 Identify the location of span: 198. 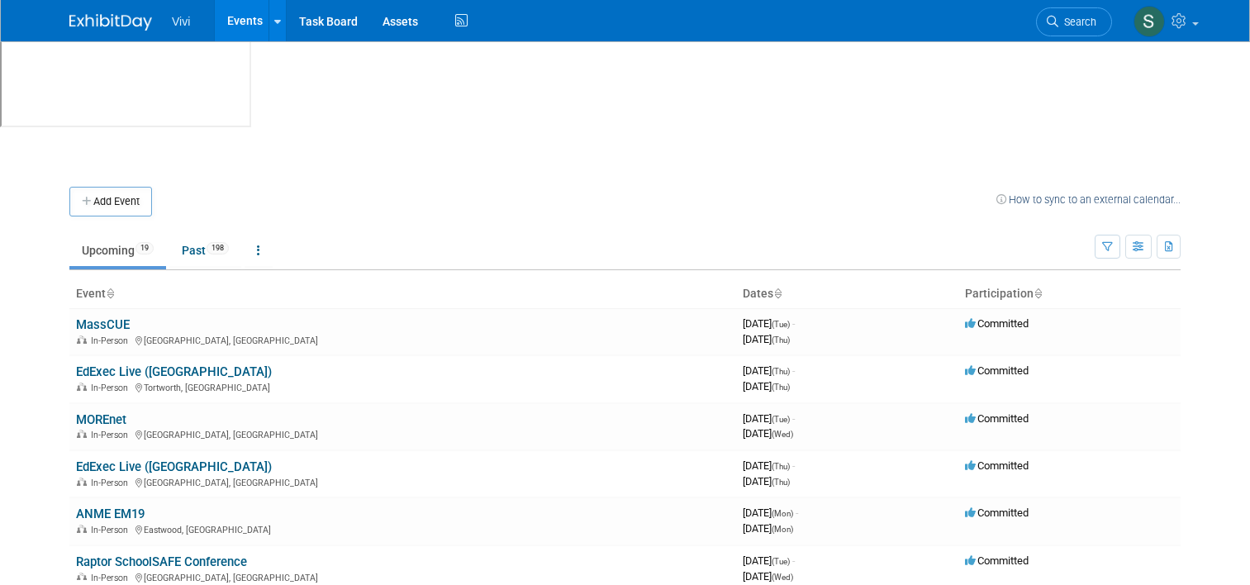
(217, 248).